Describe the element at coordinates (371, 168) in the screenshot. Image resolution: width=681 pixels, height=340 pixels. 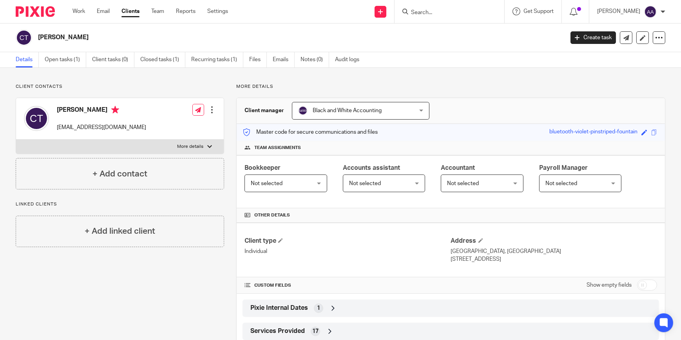
I see `span: Accounts assistant` at that location.